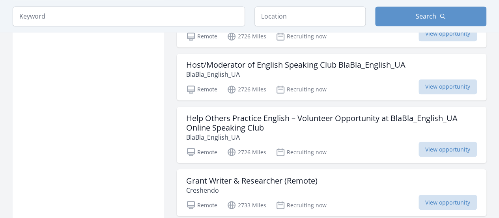 Image resolution: width=499 pixels, height=218 pixels. What do you see at coordinates (426, 16) in the screenshot?
I see `span: Search` at bounding box center [426, 16].